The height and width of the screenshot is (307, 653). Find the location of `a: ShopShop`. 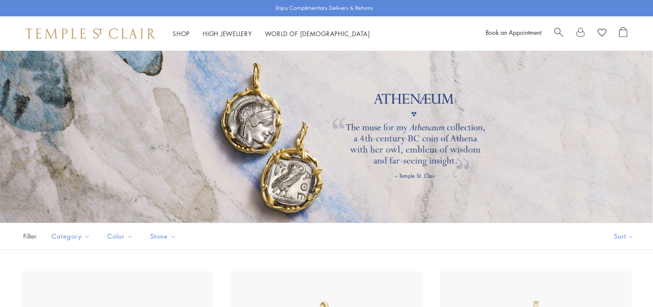

a: ShopShop is located at coordinates (181, 34).